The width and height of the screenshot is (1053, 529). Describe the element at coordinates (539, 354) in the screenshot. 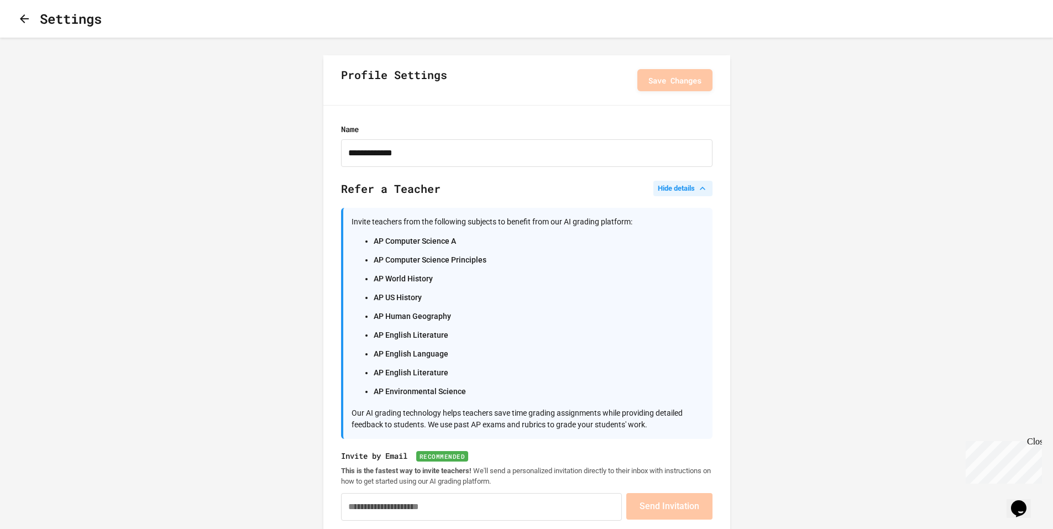

I see `li: AP English Language` at that location.